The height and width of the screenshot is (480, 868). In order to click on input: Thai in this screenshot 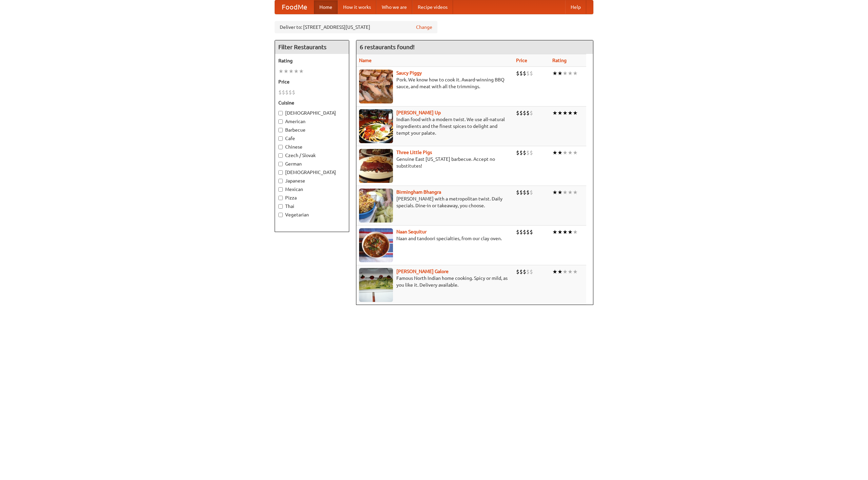, I will do `click(280, 206)`.